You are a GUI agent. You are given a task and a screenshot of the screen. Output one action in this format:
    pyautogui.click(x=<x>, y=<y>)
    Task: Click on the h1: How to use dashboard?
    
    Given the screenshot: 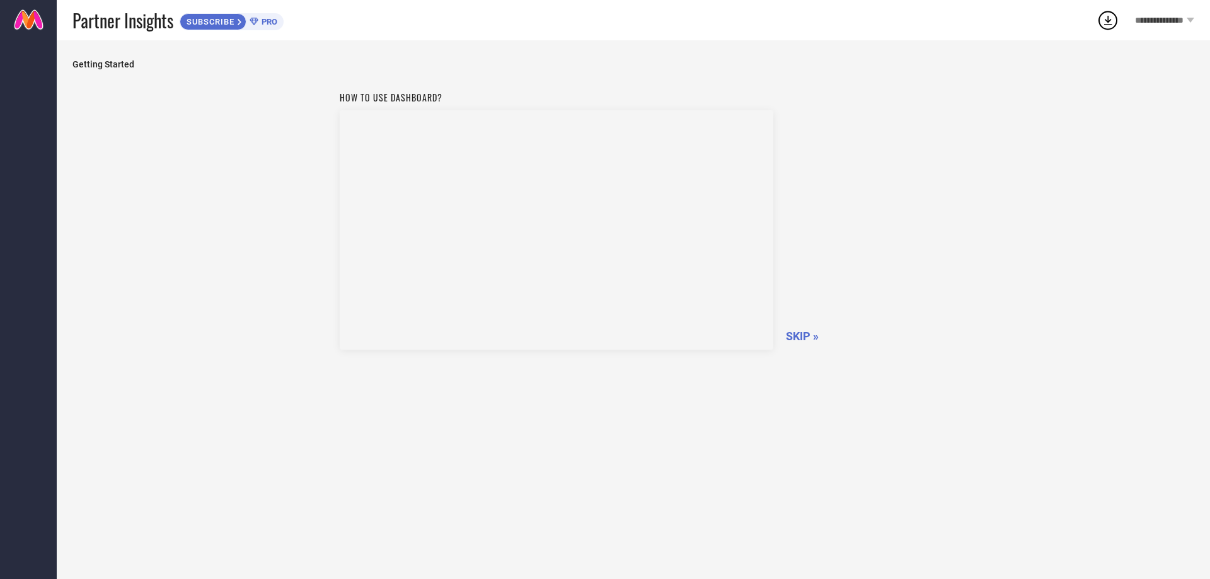 What is the action you would take?
    pyautogui.click(x=556, y=97)
    